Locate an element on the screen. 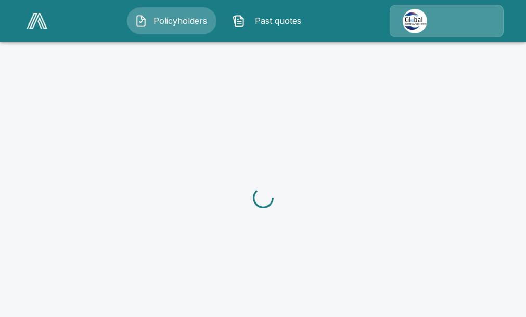 The height and width of the screenshot is (317, 526). img: Past quotes Icon is located at coordinates (239, 21).